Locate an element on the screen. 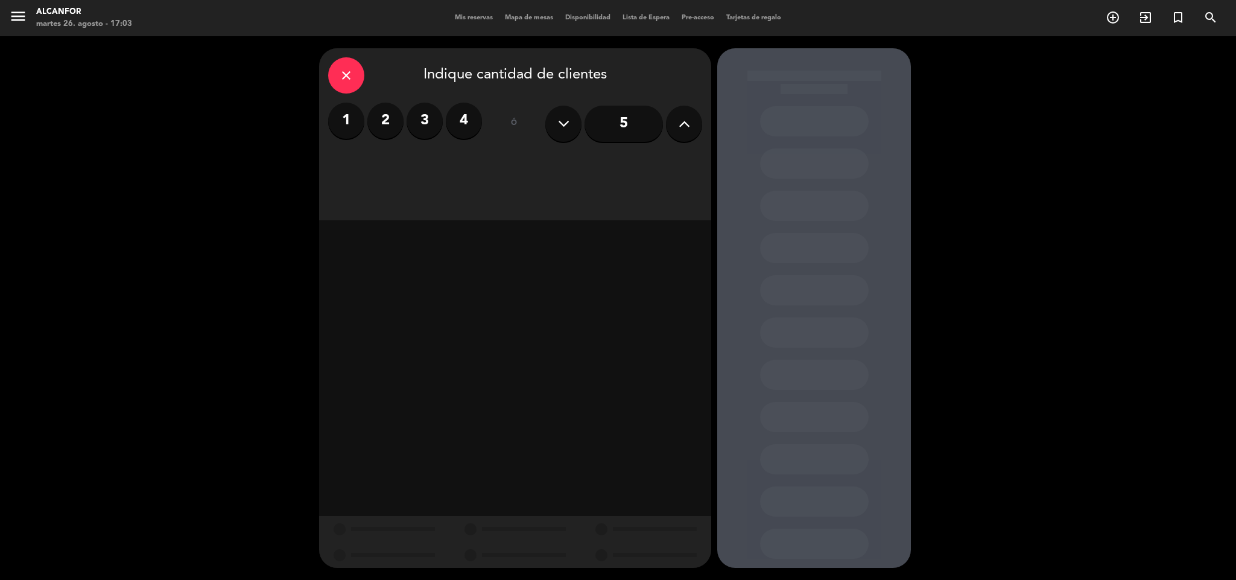 The height and width of the screenshot is (580, 1236). label: 4 is located at coordinates (464, 121).